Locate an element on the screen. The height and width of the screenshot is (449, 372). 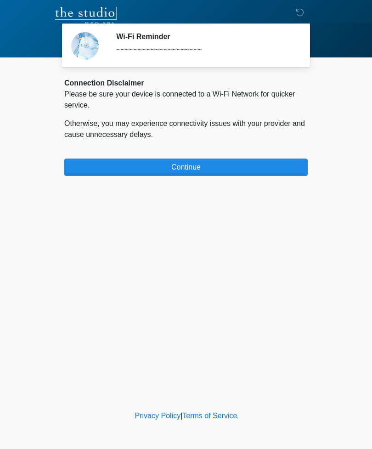
button: Continue is located at coordinates (186, 167).